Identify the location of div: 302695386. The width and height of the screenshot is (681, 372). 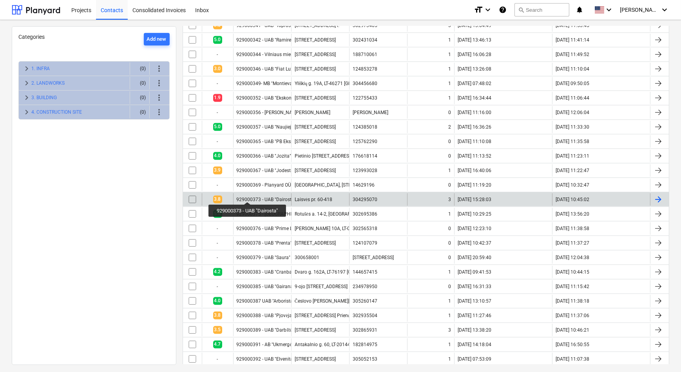
(365, 214).